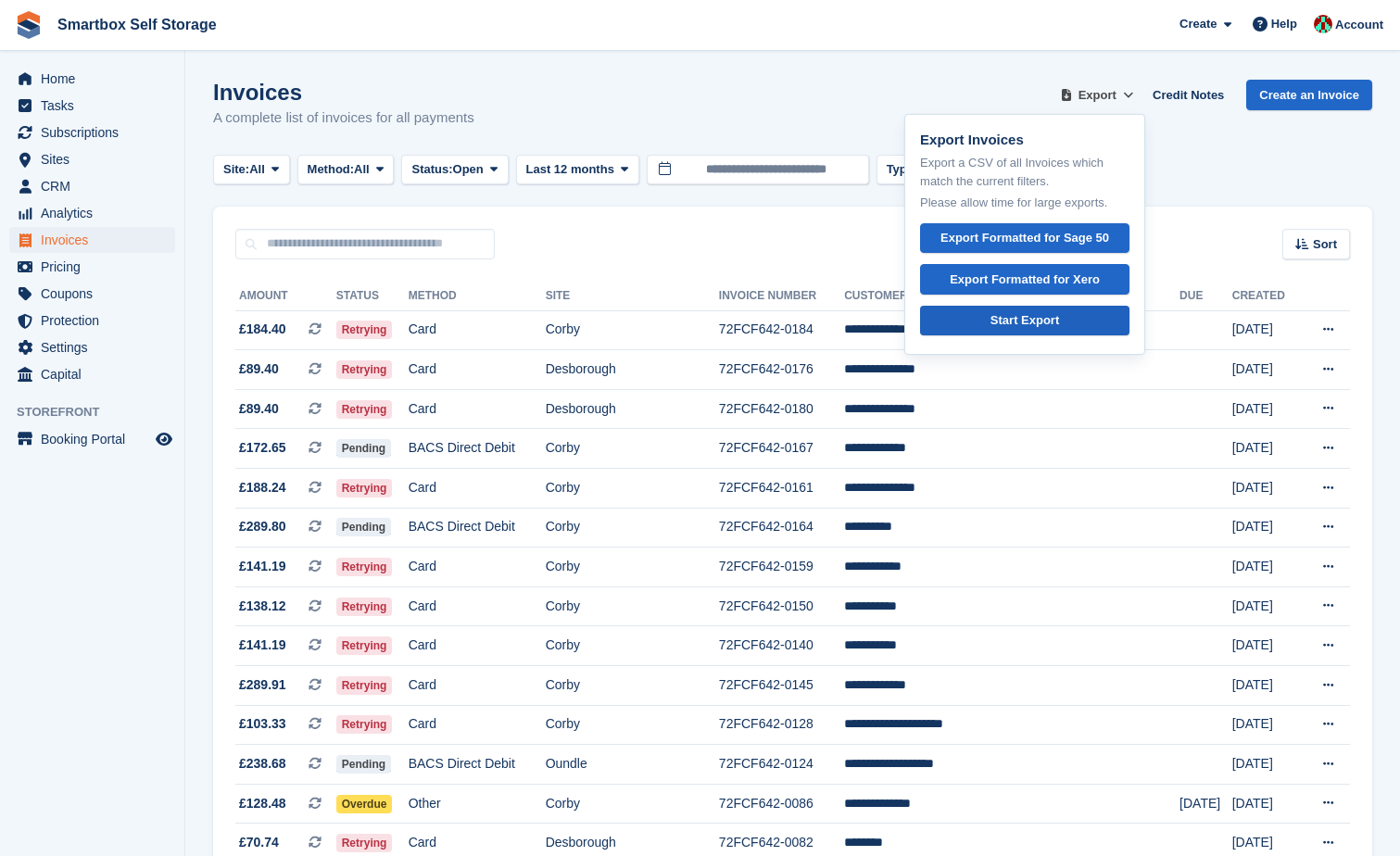 This screenshot has width=1400, height=856. Describe the element at coordinates (96, 348) in the screenshot. I see `span: Settings` at that location.